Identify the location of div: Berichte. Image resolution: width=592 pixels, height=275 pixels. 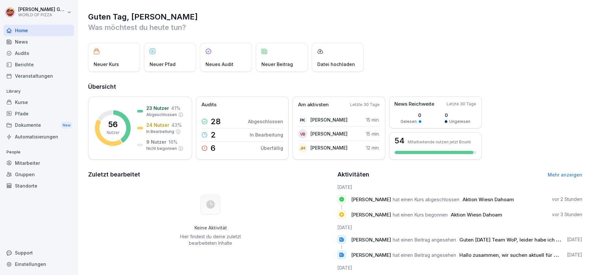
(39, 64).